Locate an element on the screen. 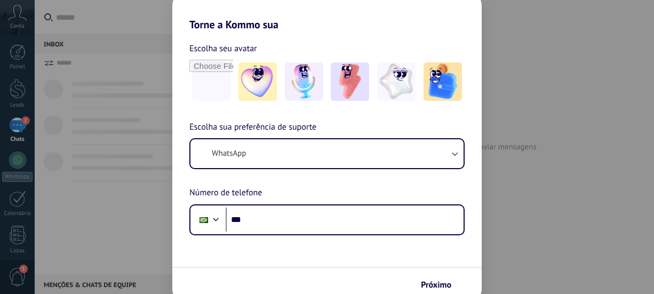  div: Brazil: + 55 is located at coordinates (204, 220).